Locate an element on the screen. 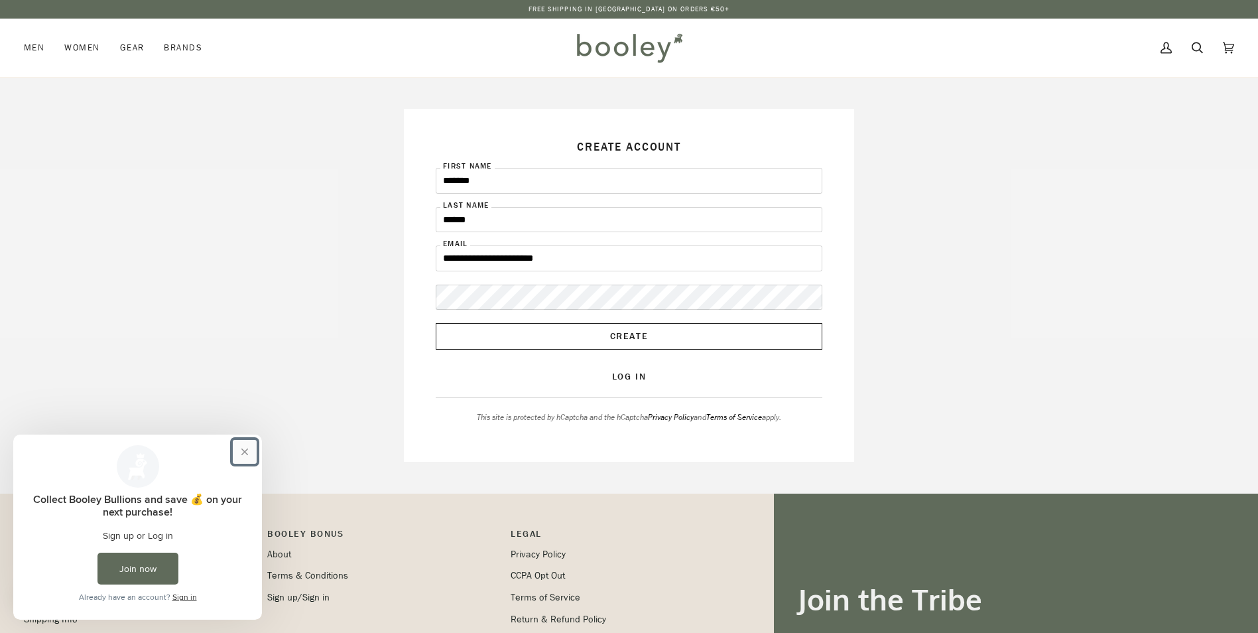 This screenshot has width=1258, height=633. p: Pipeline_Footer Sub is located at coordinates (625, 536).